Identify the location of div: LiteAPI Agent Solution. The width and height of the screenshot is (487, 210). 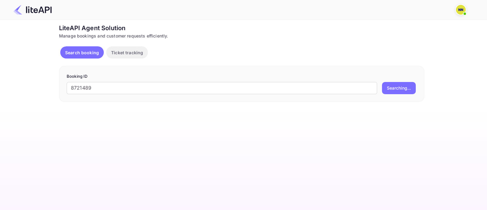
(242, 28).